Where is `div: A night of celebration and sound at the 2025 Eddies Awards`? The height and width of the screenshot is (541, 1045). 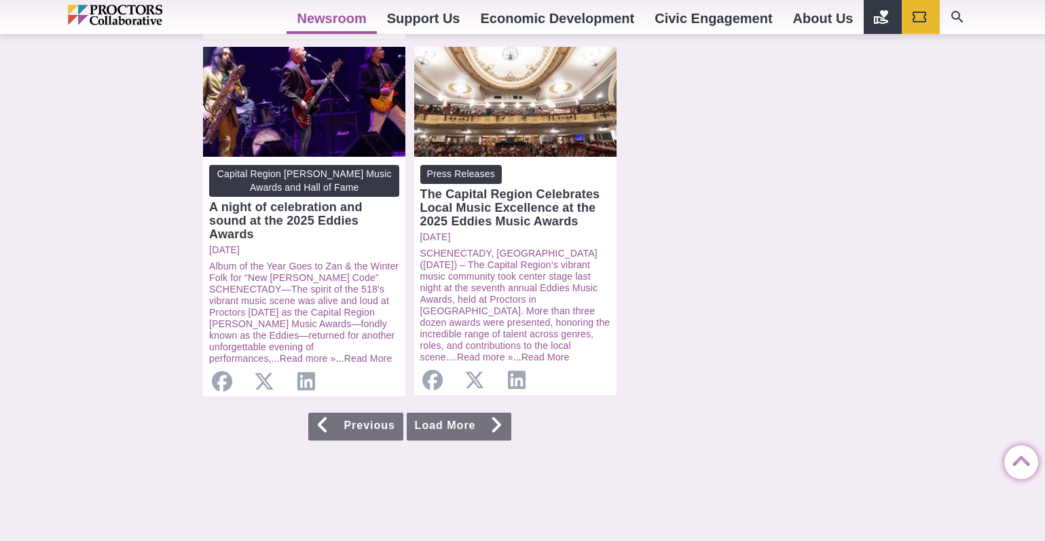
div: A night of celebration and sound at the 2025 Eddies Awards is located at coordinates (304, 221).